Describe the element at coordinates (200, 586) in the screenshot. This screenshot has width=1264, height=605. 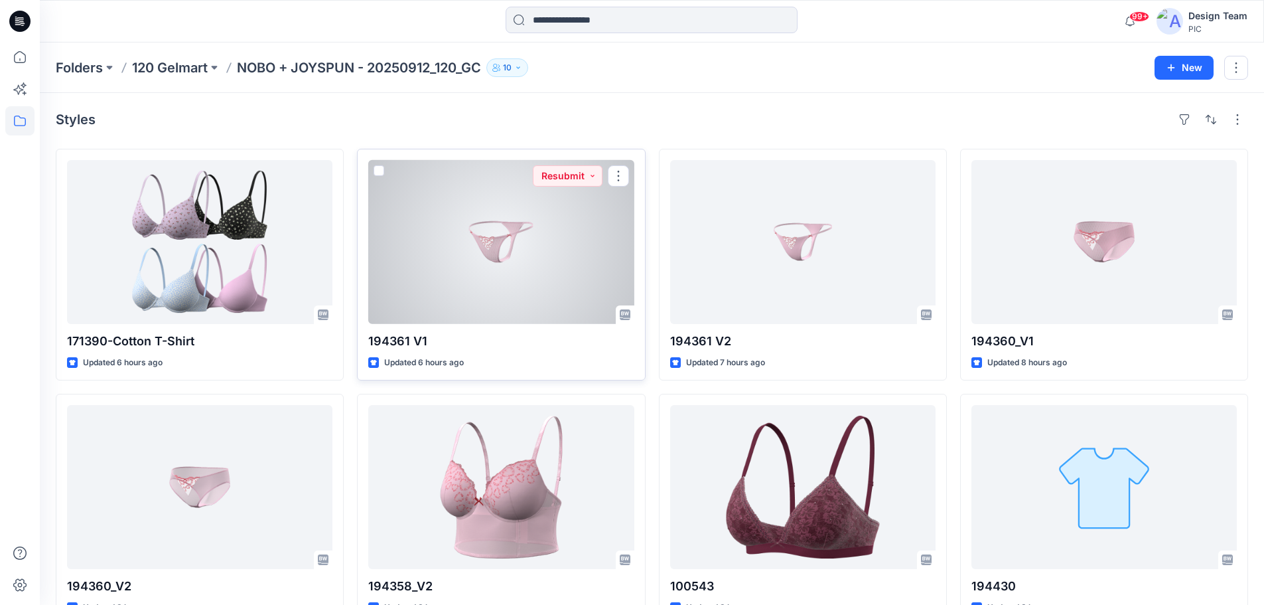
I see `p: 194360_V2` at that location.